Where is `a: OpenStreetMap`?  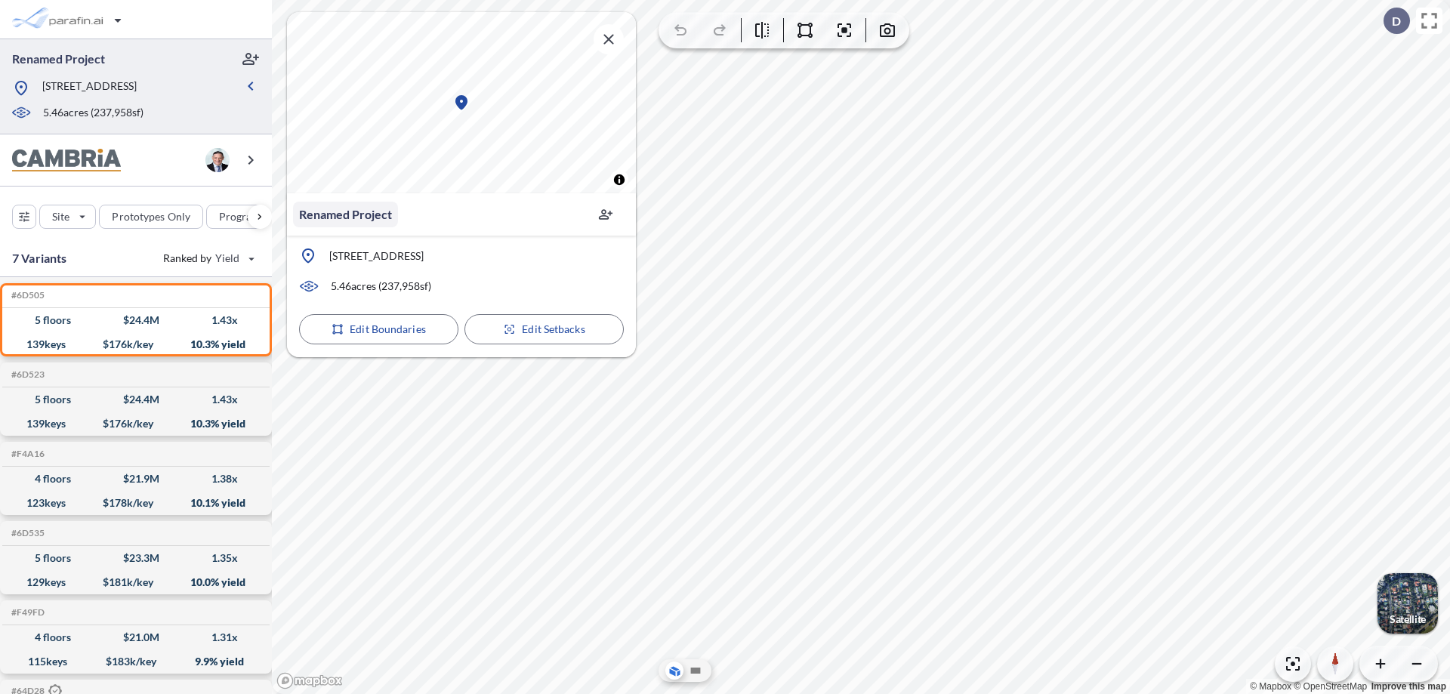 a: OpenStreetMap is located at coordinates (1330, 687).